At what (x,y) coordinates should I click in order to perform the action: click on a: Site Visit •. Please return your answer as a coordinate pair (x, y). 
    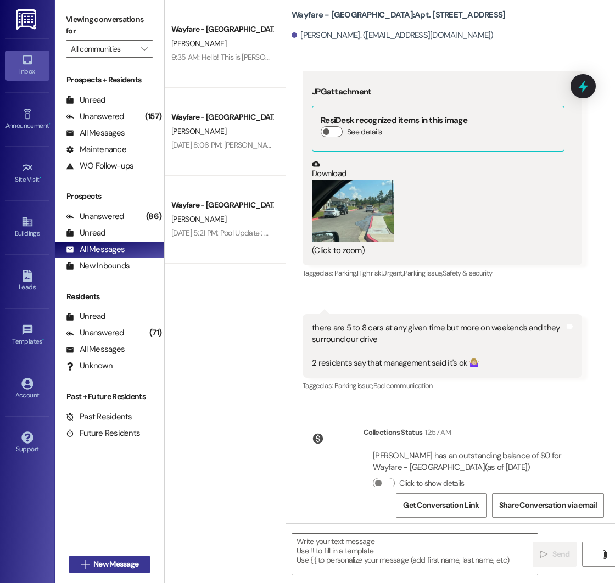
    Looking at the image, I should click on (27, 174).